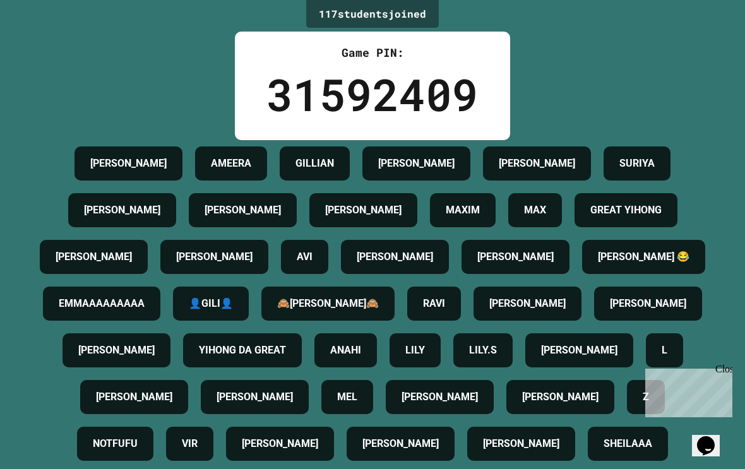  Describe the element at coordinates (483, 351) in the screenshot. I see `h4: LILY.S` at that location.